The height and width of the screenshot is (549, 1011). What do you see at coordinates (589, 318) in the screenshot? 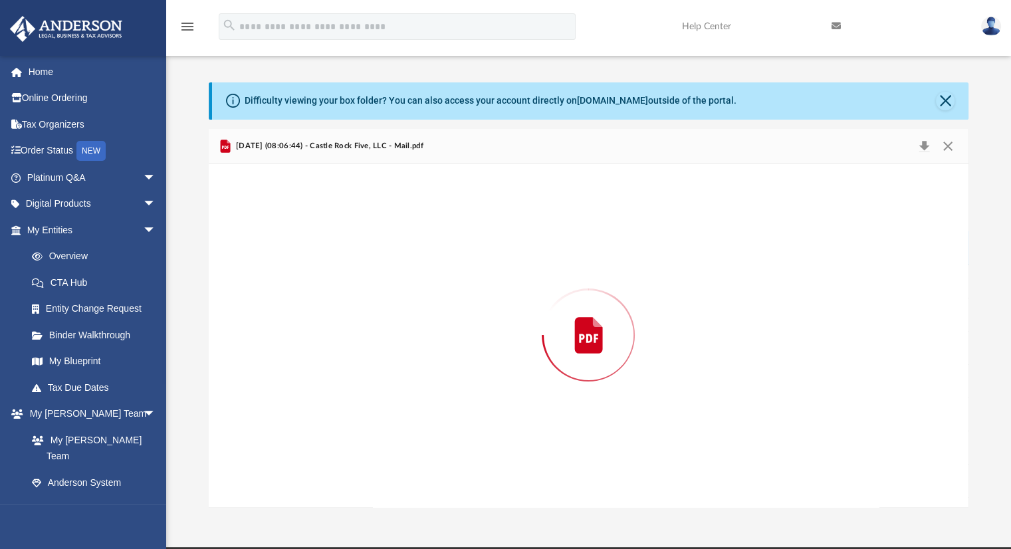
I see `div: Preview` at bounding box center [589, 318].